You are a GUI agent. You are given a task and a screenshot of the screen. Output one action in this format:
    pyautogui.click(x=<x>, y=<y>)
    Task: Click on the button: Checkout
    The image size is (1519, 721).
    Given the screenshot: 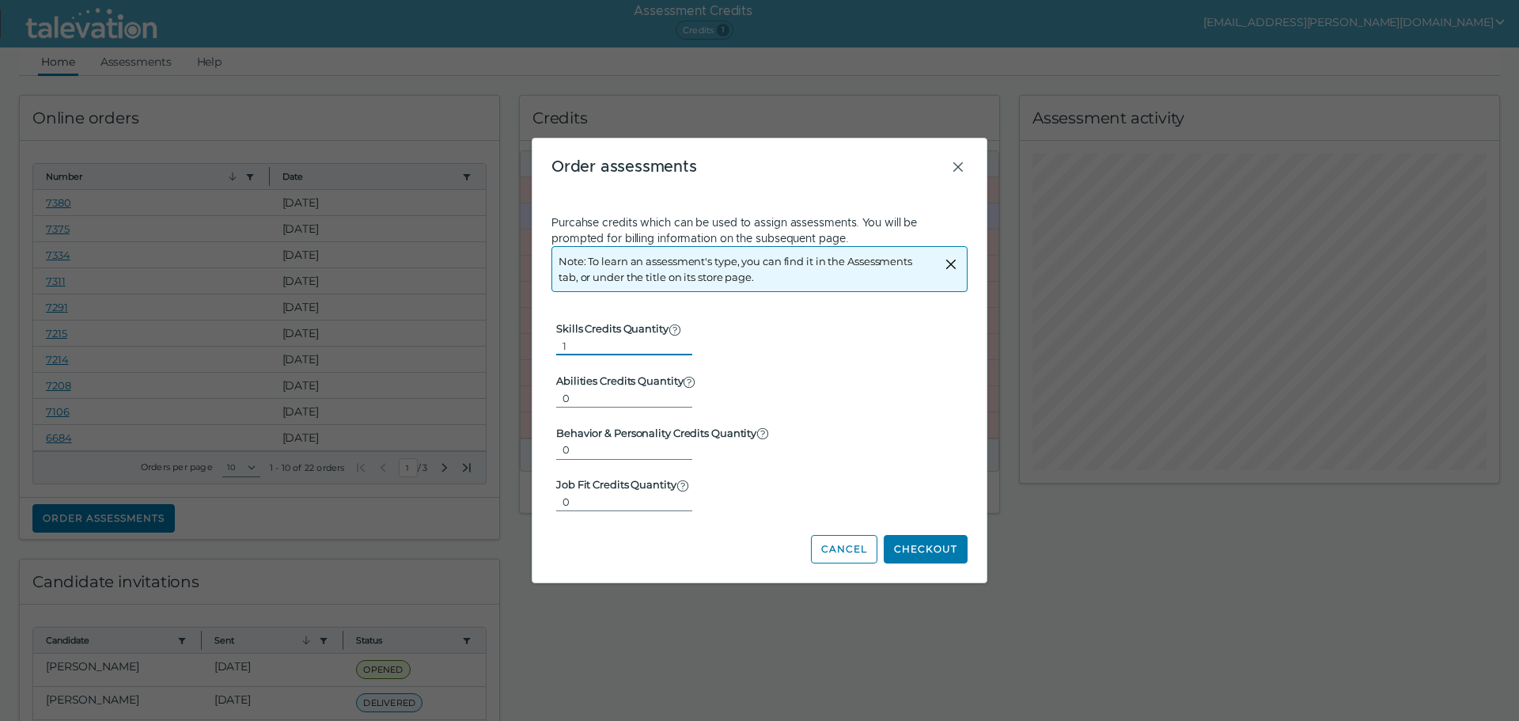 What is the action you would take?
    pyautogui.click(x=926, y=549)
    